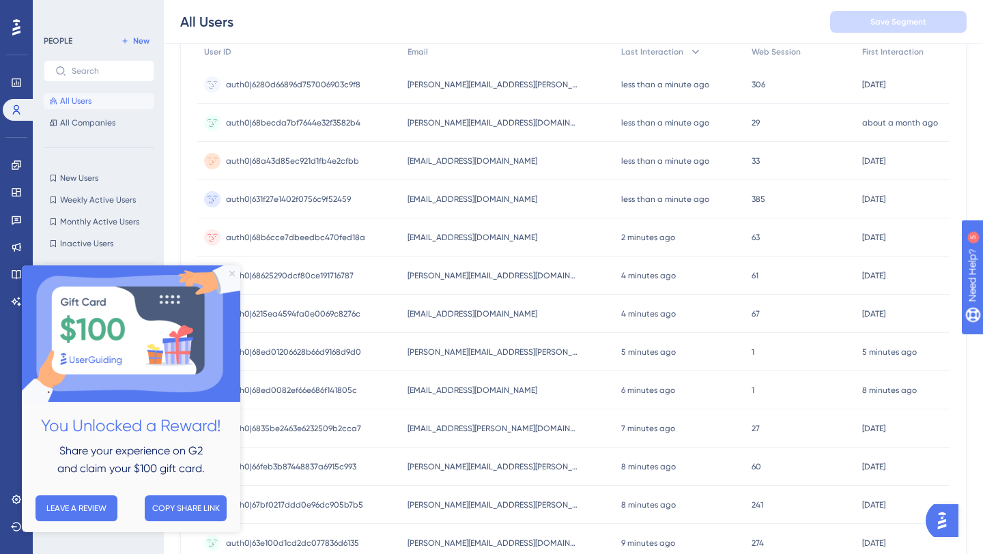 The height and width of the screenshot is (554, 983). What do you see at coordinates (59, 12) in the screenshot?
I see `span: Need Help?` at bounding box center [59, 12].